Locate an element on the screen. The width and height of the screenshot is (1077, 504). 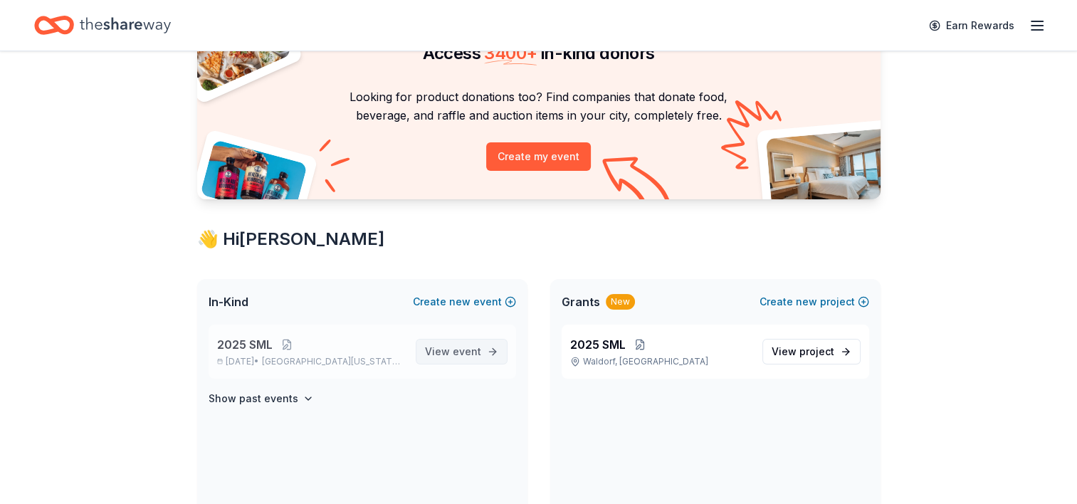
a: Home is located at coordinates (102, 25).